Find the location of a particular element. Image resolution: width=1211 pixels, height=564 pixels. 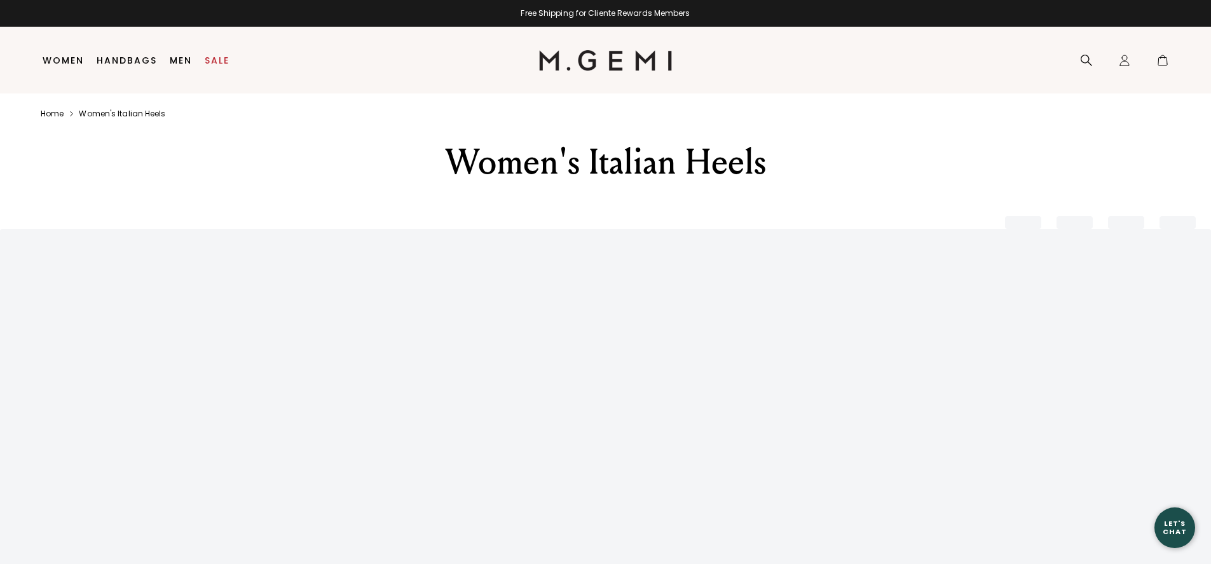

a: Handbags is located at coordinates (126, 60).